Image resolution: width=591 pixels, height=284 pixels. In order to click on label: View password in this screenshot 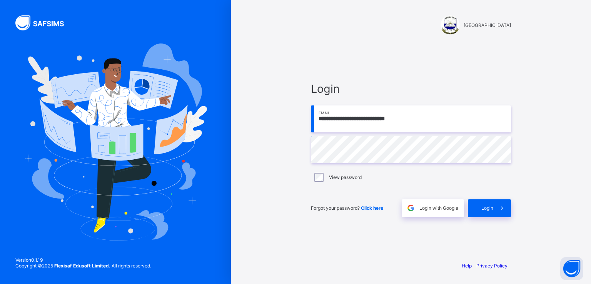, I will do `click(345, 177)`.